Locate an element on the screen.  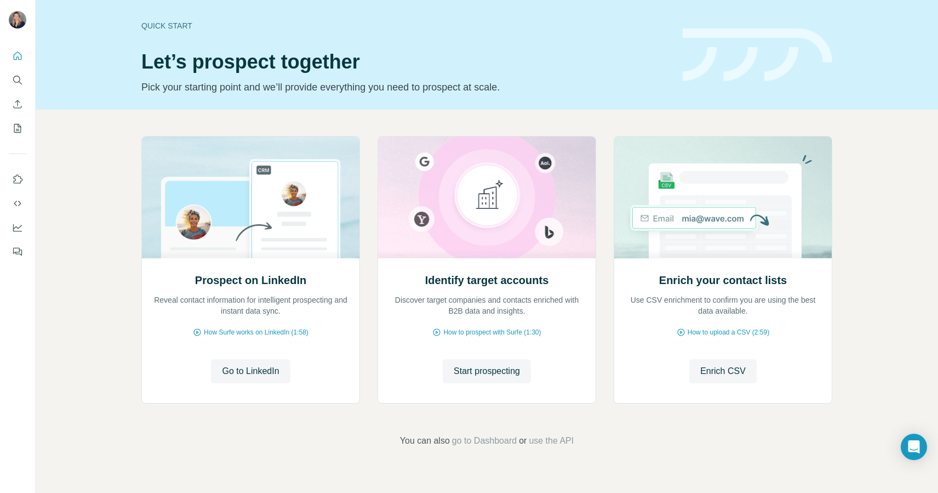
span: Go to LinkedIn is located at coordinates (250, 371).